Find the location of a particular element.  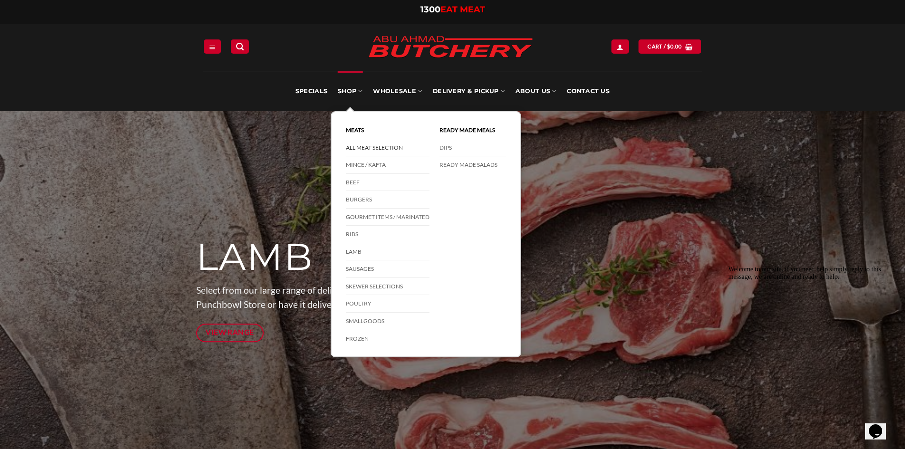

a: View Range is located at coordinates (230, 333).